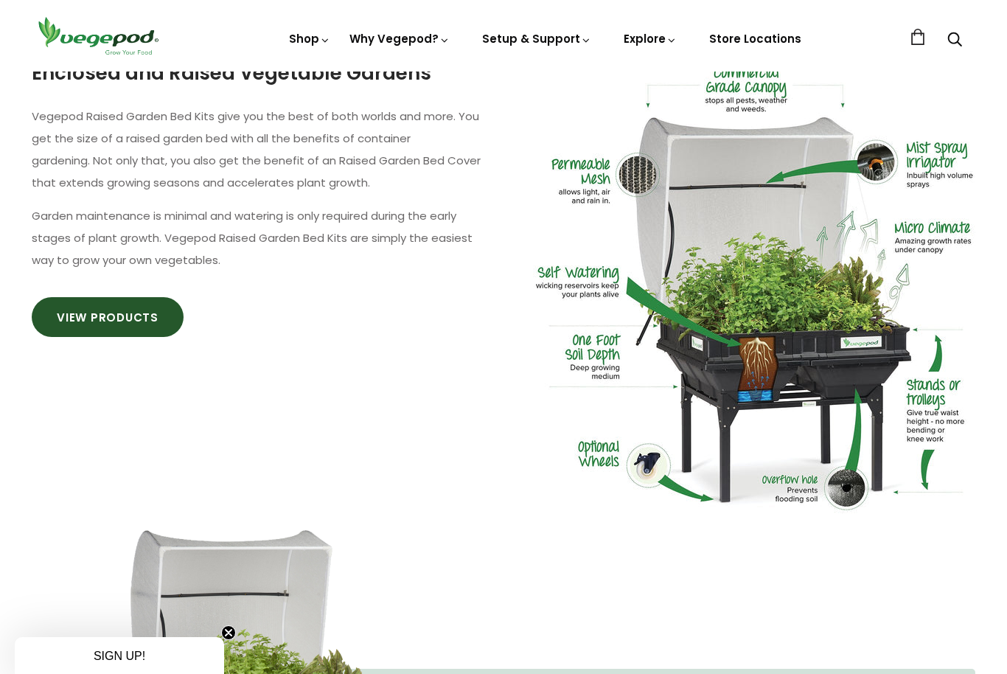 This screenshot has width=1007, height=674. Describe the element at coordinates (400, 38) in the screenshot. I see `a: Why Vegepod?` at that location.